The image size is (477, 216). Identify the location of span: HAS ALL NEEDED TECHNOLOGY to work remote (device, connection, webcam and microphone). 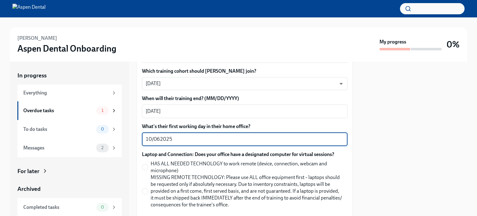
(246, 167).